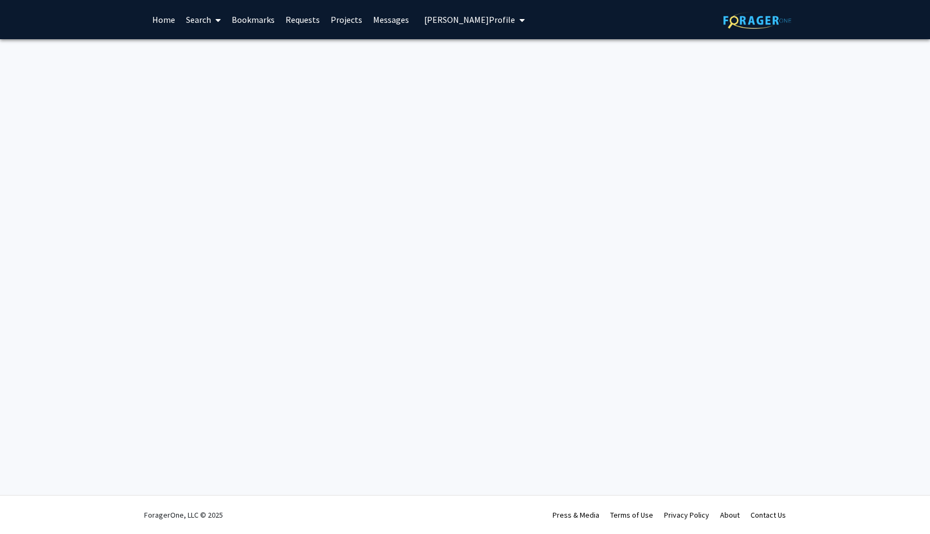 Image resolution: width=930 pixels, height=534 pixels. Describe the element at coordinates (391, 20) in the screenshot. I see `a: Messages` at that location.